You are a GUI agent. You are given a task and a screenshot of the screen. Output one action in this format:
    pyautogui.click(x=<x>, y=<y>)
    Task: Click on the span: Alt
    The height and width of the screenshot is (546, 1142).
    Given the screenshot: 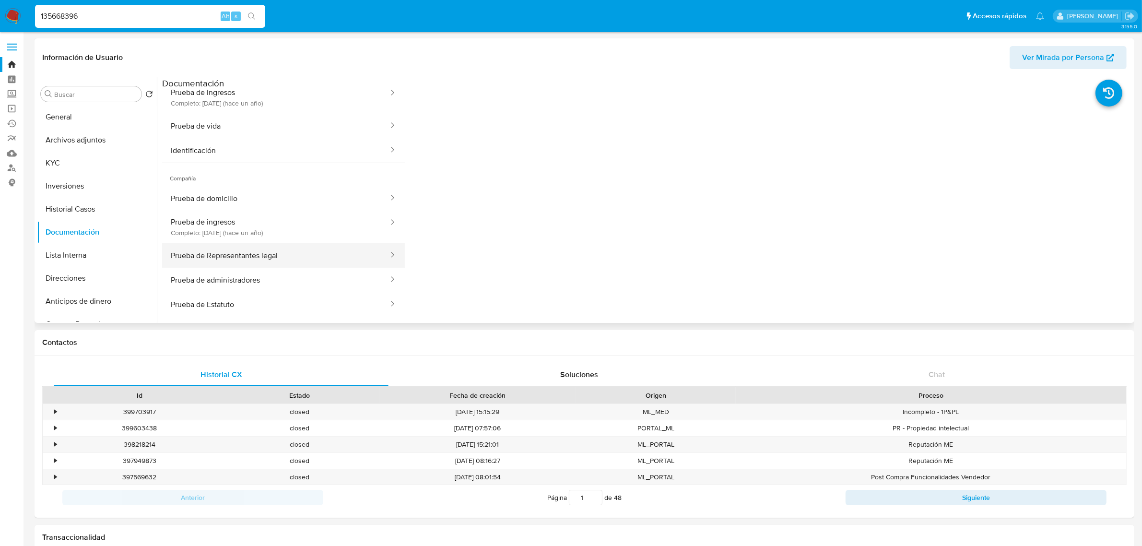 What is the action you would take?
    pyautogui.click(x=225, y=16)
    